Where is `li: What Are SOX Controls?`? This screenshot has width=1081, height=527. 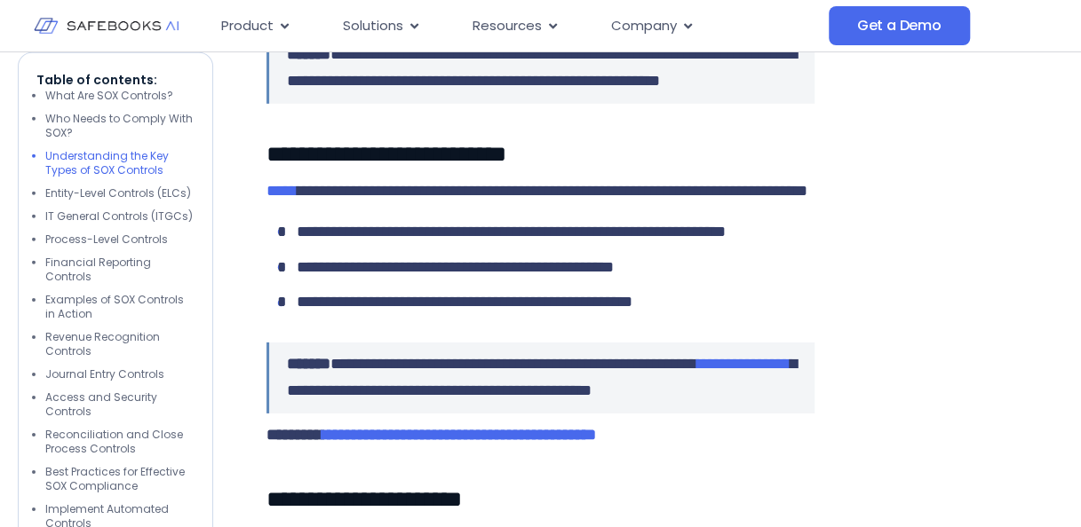
li: What Are SOX Controls? is located at coordinates (120, 96).